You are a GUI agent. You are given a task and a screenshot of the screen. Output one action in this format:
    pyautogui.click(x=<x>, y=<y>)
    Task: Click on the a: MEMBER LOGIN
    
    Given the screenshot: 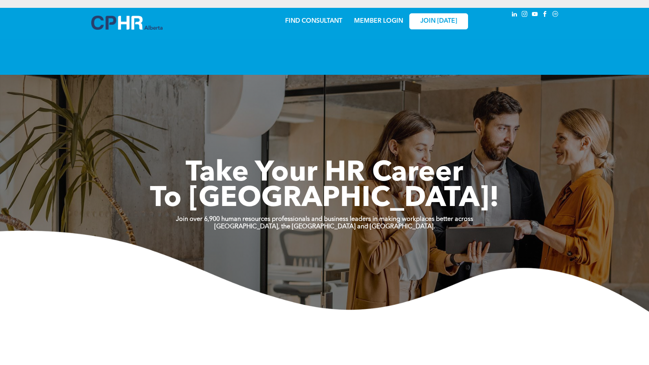 What is the action you would take?
    pyautogui.click(x=378, y=21)
    